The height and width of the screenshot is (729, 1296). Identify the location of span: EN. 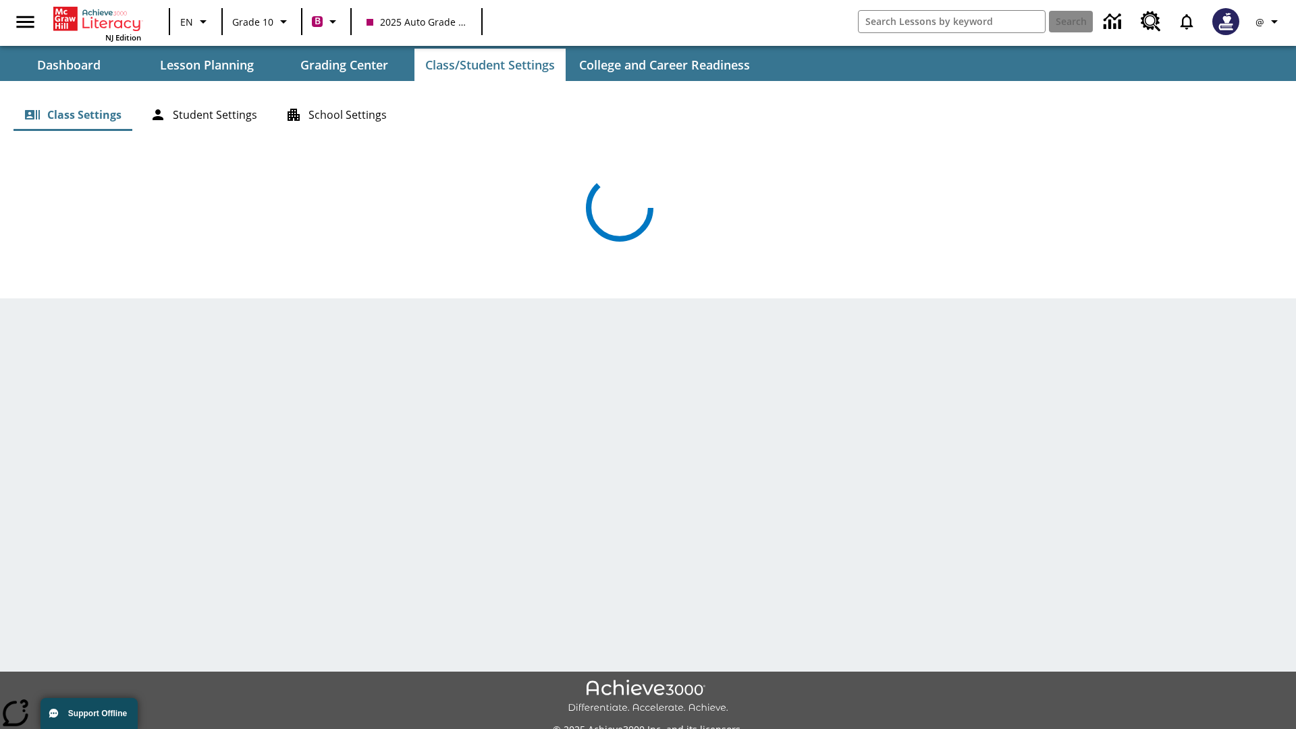
(186, 22).